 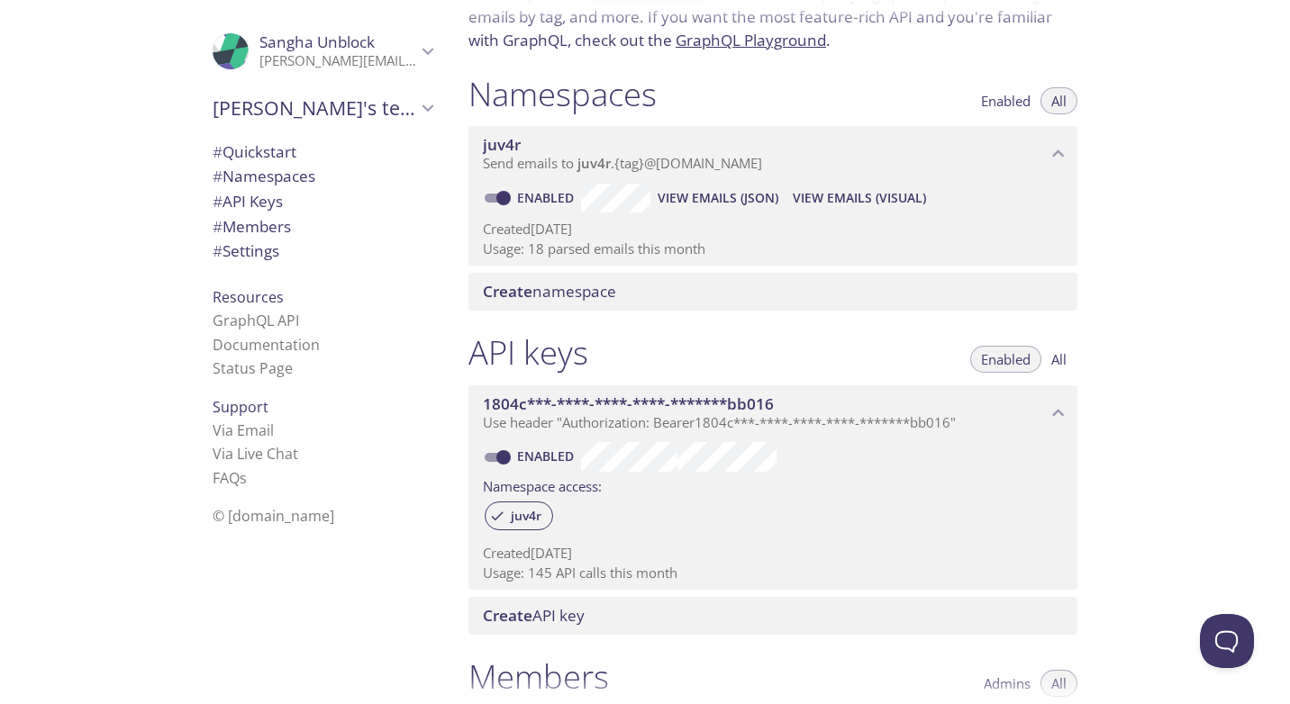 I want to click on span: s, so click(x=243, y=478).